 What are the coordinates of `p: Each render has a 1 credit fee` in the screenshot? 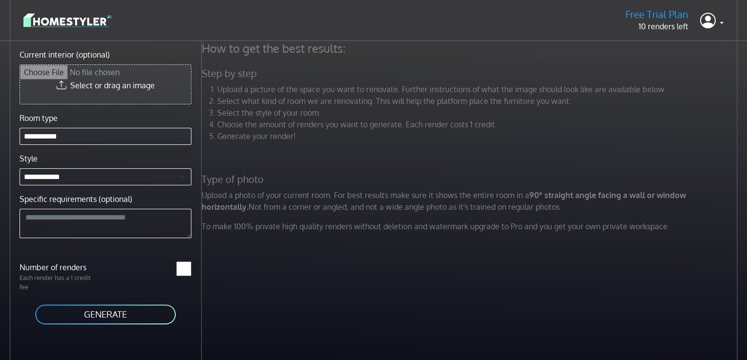 It's located at (60, 283).